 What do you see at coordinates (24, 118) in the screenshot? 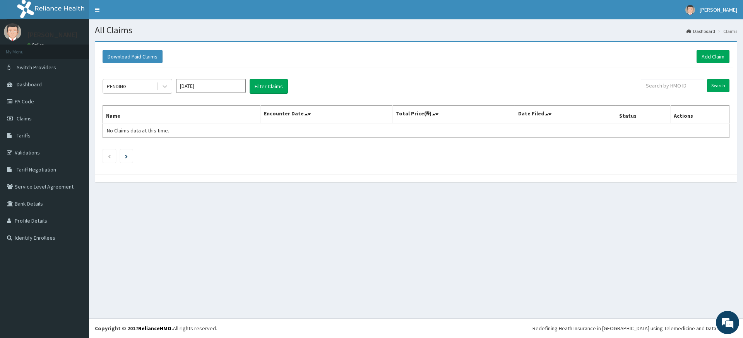
I see `span: Claims` at bounding box center [24, 118].